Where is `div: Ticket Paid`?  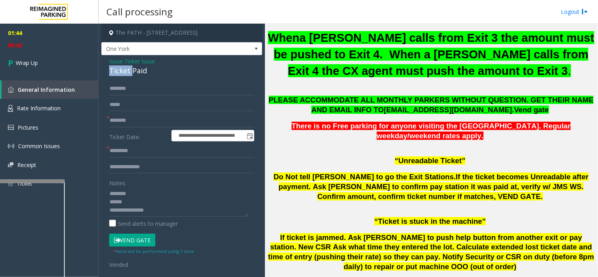 div: Ticket Paid is located at coordinates (182, 71).